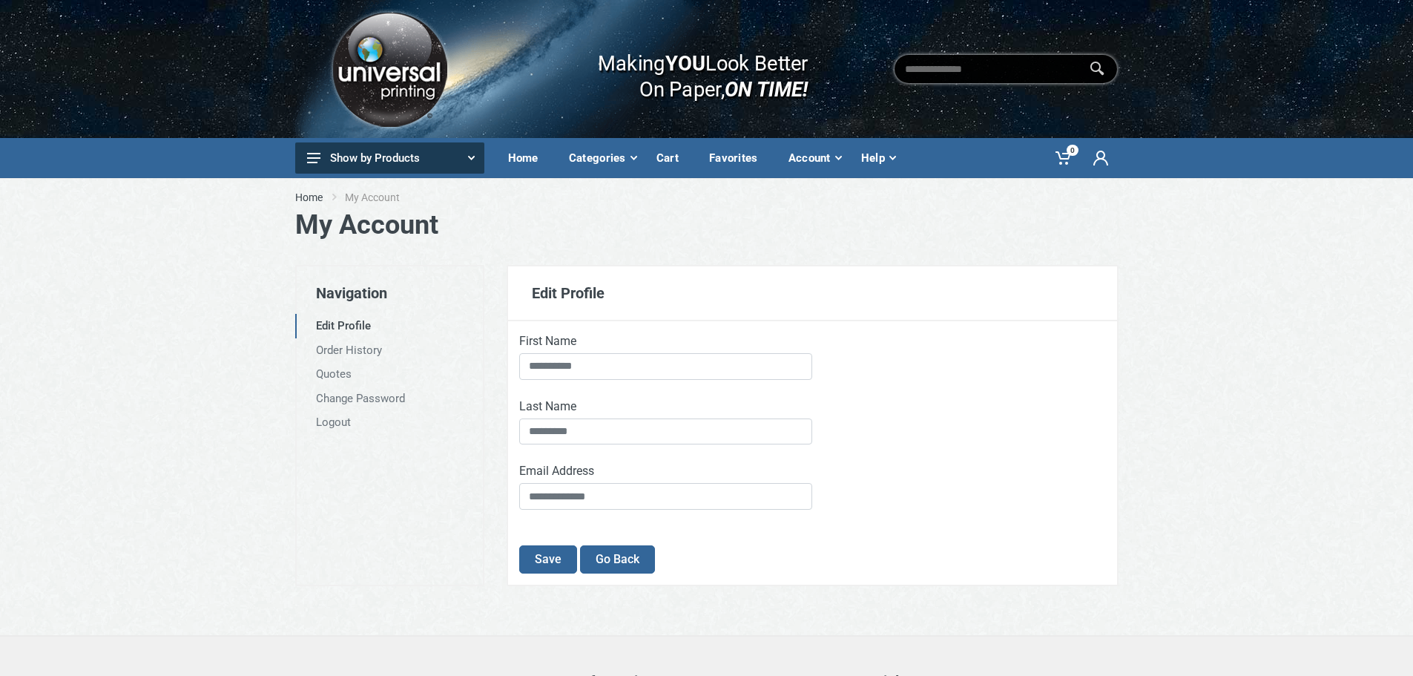 Image resolution: width=1413 pixels, height=676 pixels. What do you see at coordinates (812, 293) in the screenshot?
I see `h5: Edit Profile` at bounding box center [812, 293].